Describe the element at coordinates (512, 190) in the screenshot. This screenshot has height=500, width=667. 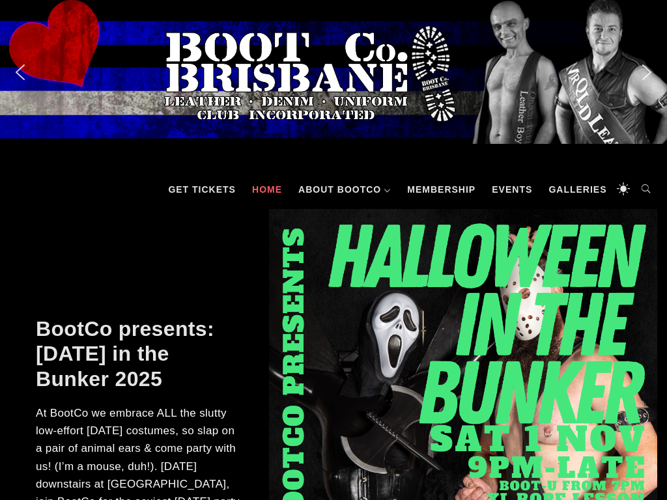
I see `a: Events` at that location.